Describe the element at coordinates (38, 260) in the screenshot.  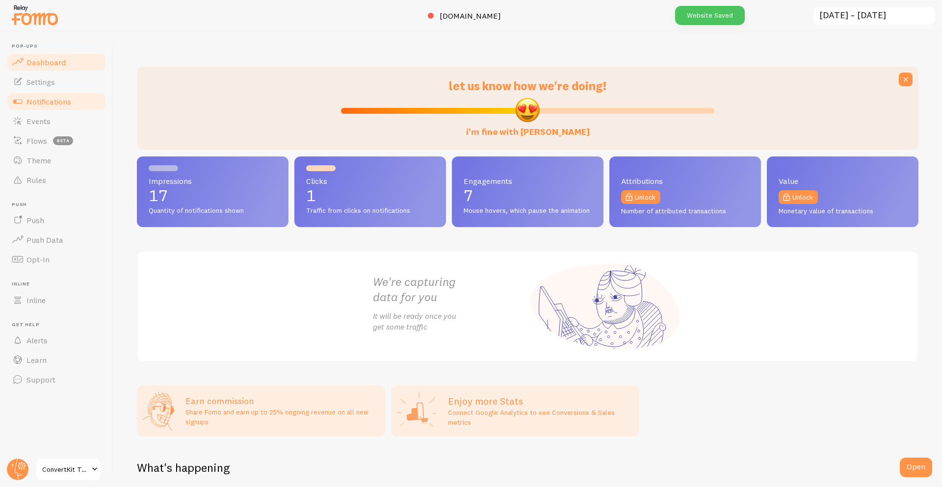
I see `span: Opt-In` at that location.